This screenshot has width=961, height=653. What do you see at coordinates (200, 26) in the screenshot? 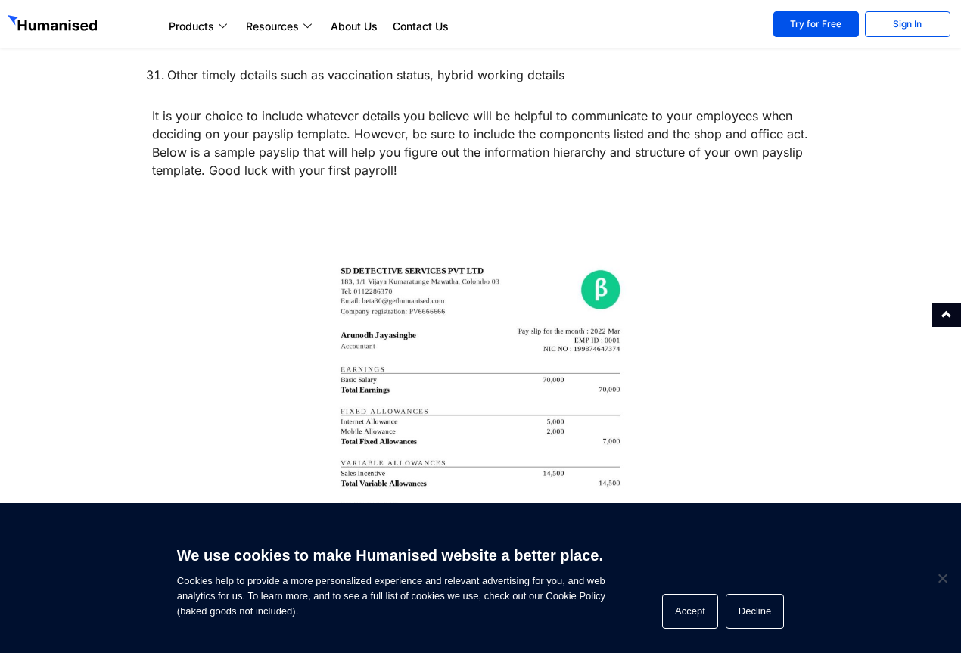
I see `a: Products` at bounding box center [200, 26].